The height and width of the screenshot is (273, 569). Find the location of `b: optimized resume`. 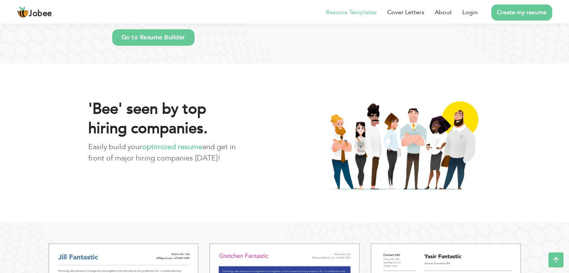

b: optimized resume is located at coordinates (172, 147).